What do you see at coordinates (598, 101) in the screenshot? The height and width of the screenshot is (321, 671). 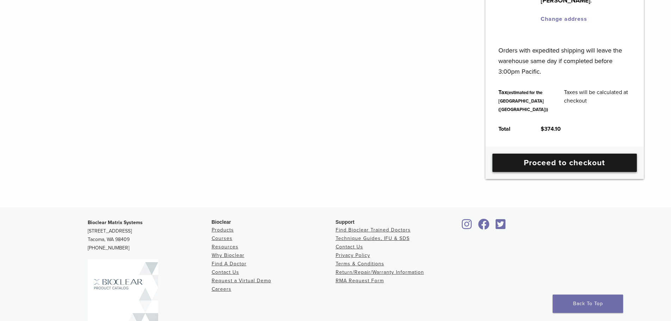 I see `td: Taxes will be calculated at checkout` at bounding box center [598, 101].